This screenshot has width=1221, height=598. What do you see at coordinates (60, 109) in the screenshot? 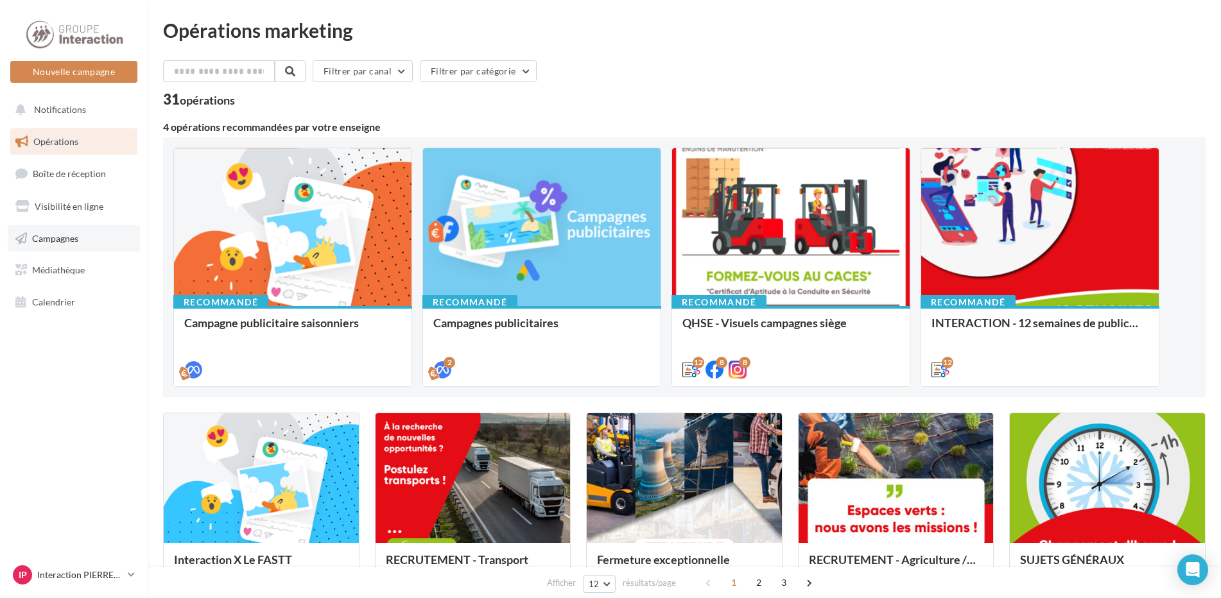
I see `span: Notifications` at bounding box center [60, 109].